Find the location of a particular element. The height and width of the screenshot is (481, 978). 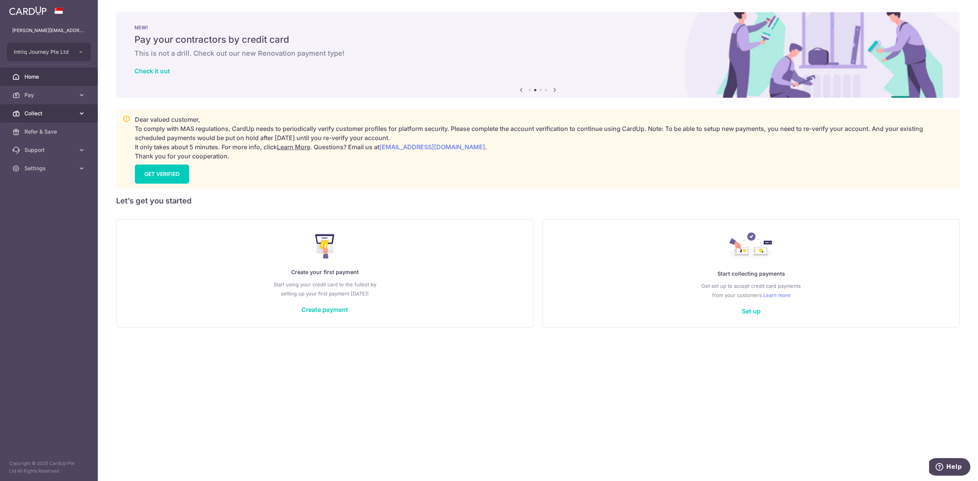

span: Pay is located at coordinates (50, 95).